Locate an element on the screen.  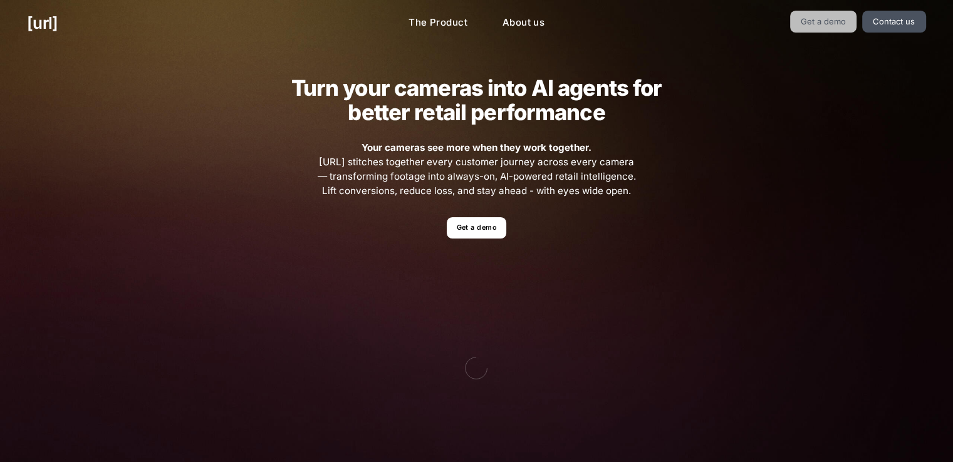
a: The Product is located at coordinates (438, 23).